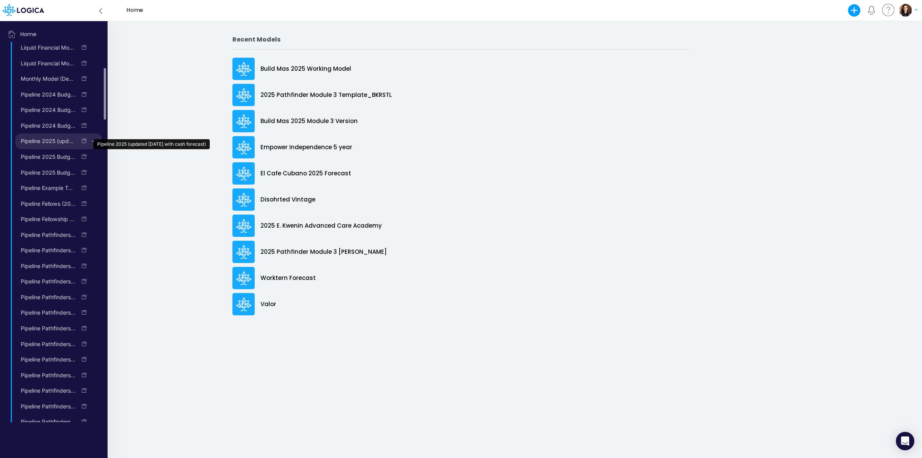 The image size is (922, 458). I want to click on p: 2025 Pathfinder Module 3 Template_BKRSTL, so click(326, 95).